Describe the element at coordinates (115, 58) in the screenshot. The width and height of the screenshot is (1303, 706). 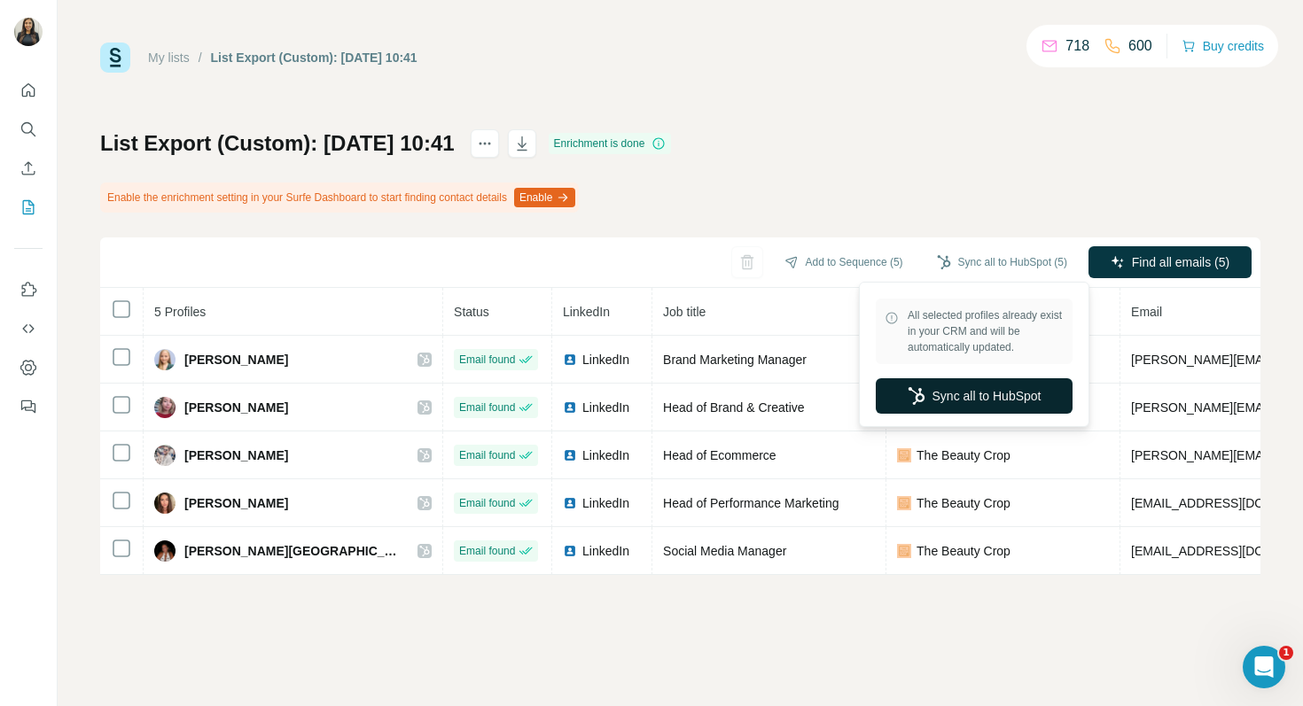
I see `img: Surfe Logo` at that location.